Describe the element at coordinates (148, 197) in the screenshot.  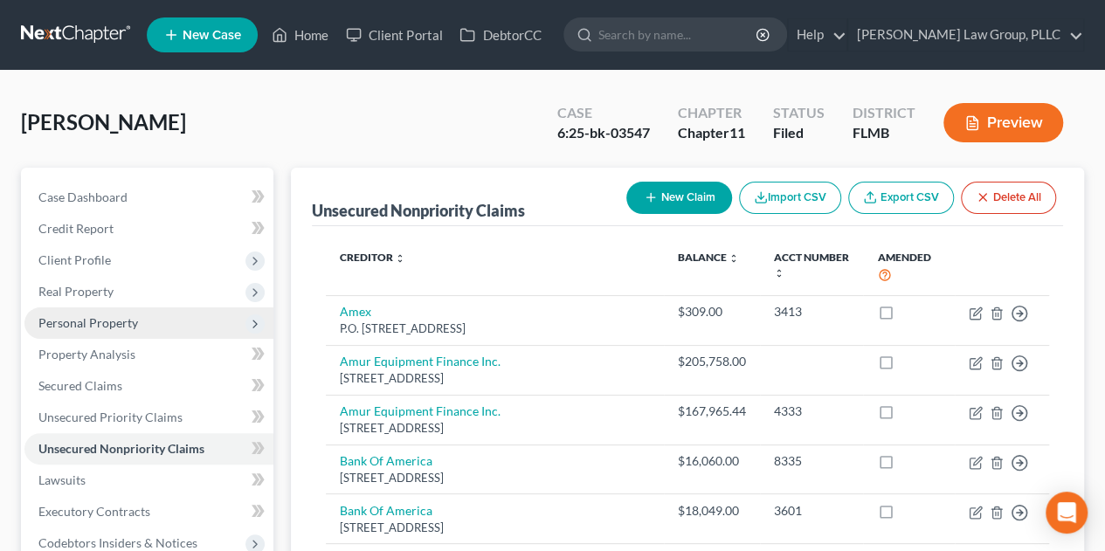
I see `a: Case Dashboard` at that location.